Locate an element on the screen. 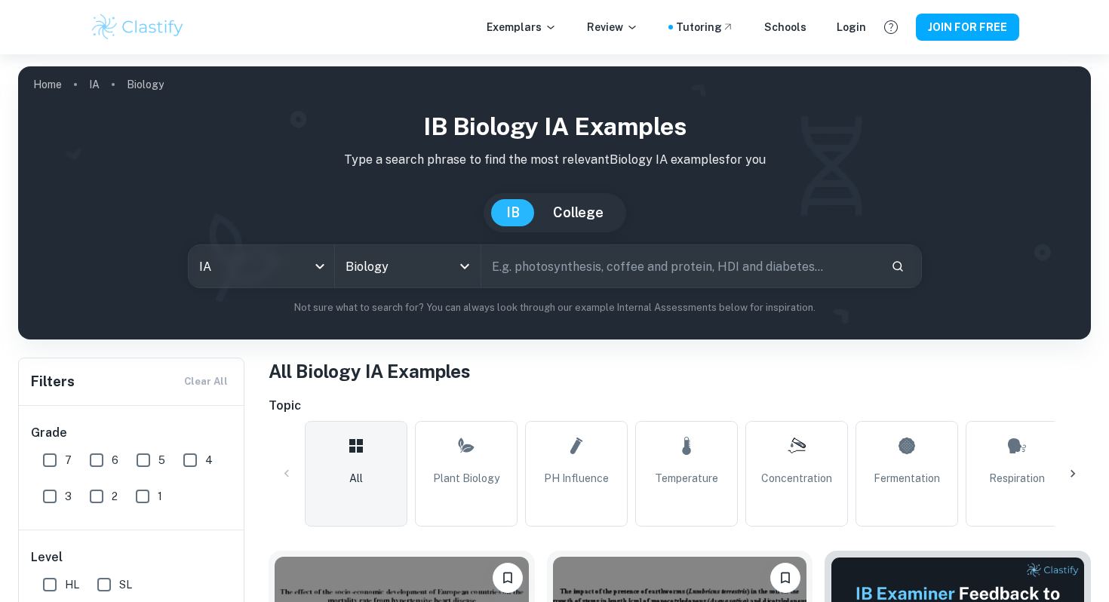 This screenshot has height=602, width=1109. h6: Topic is located at coordinates (680, 406).